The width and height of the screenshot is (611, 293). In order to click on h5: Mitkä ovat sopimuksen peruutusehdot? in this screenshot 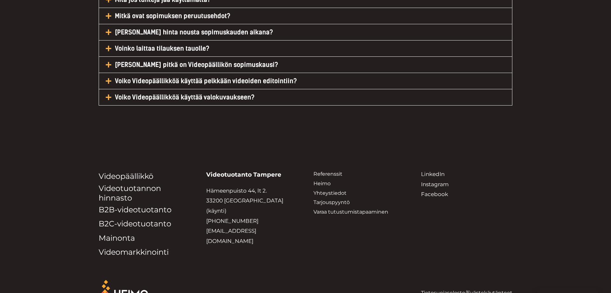, I will do `click(306, 16)`.